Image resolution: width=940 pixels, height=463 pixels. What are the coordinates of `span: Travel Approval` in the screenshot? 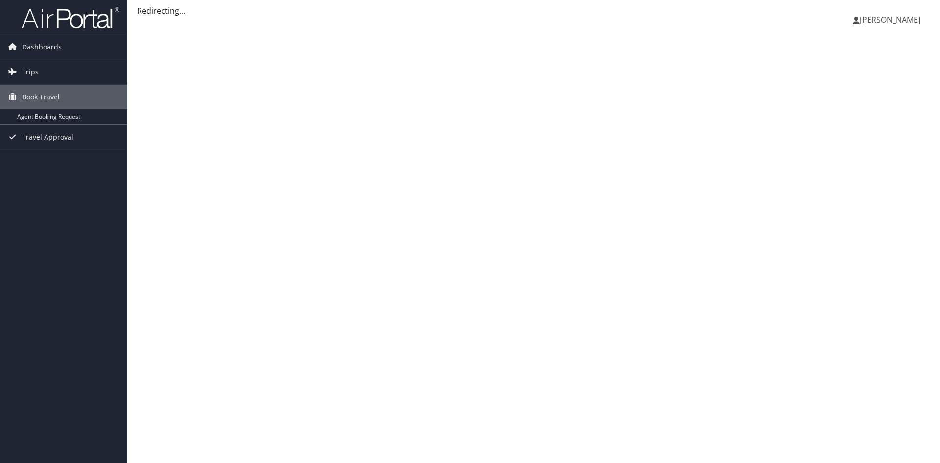 It's located at (47, 137).